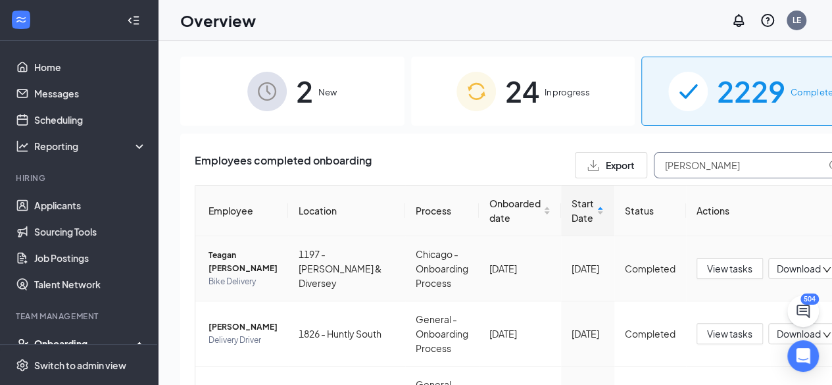  Describe the element at coordinates (810, 299) in the screenshot. I see `div: 504` at that location.